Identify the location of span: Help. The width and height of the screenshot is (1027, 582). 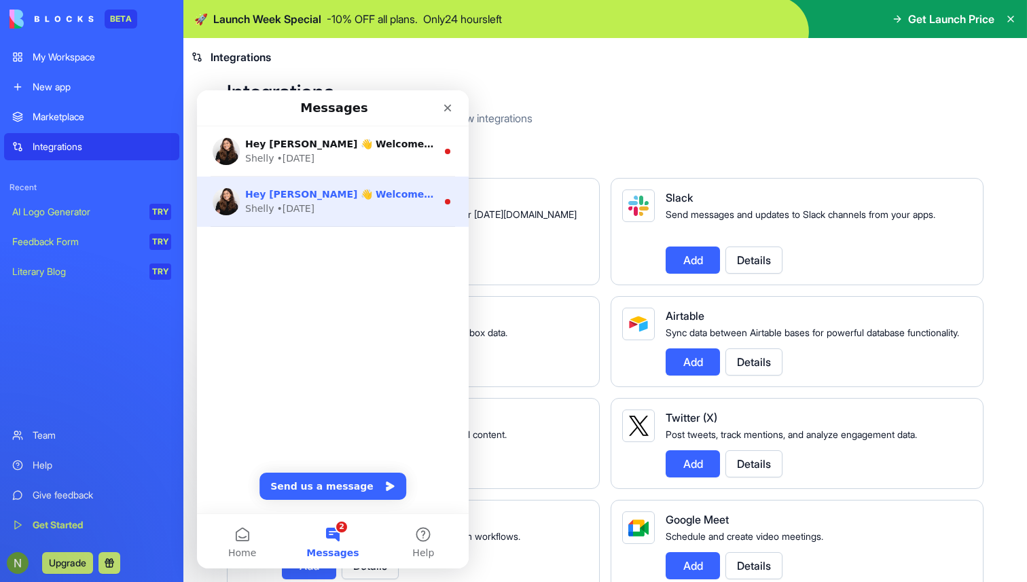
(226, 462).